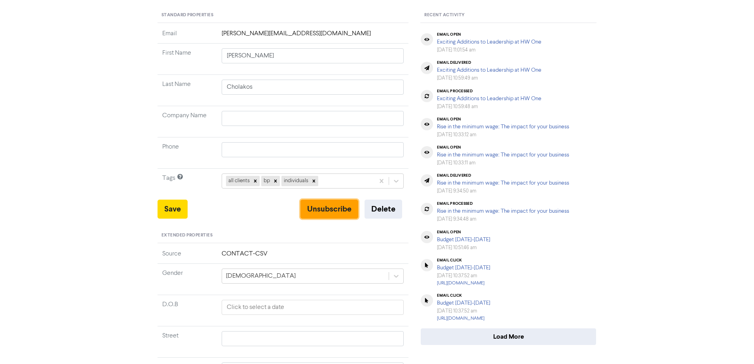  What do you see at coordinates (187, 256) in the screenshot?
I see `td: Source` at bounding box center [187, 256].